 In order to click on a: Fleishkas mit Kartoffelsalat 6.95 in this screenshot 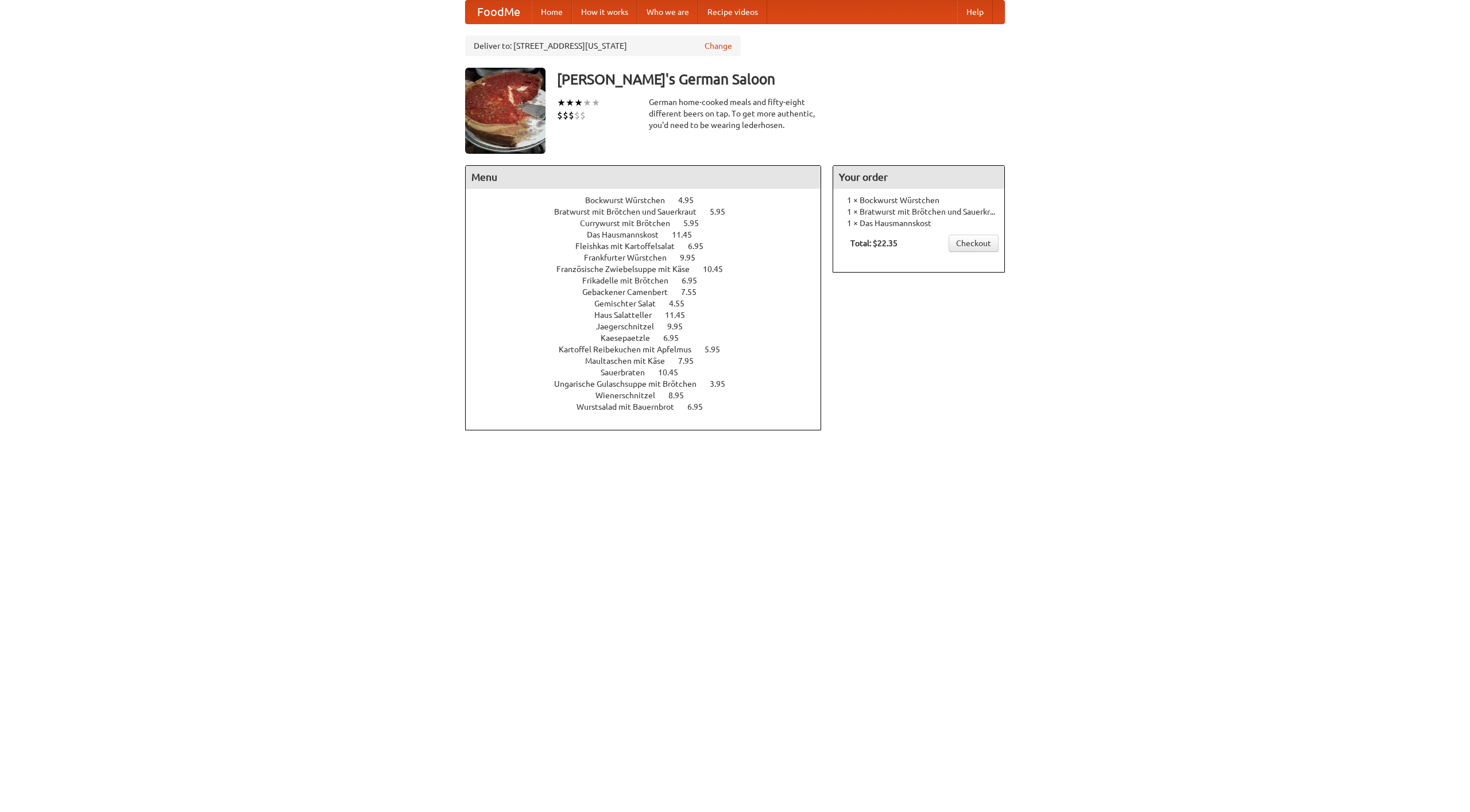, I will do `click(650, 247)`.